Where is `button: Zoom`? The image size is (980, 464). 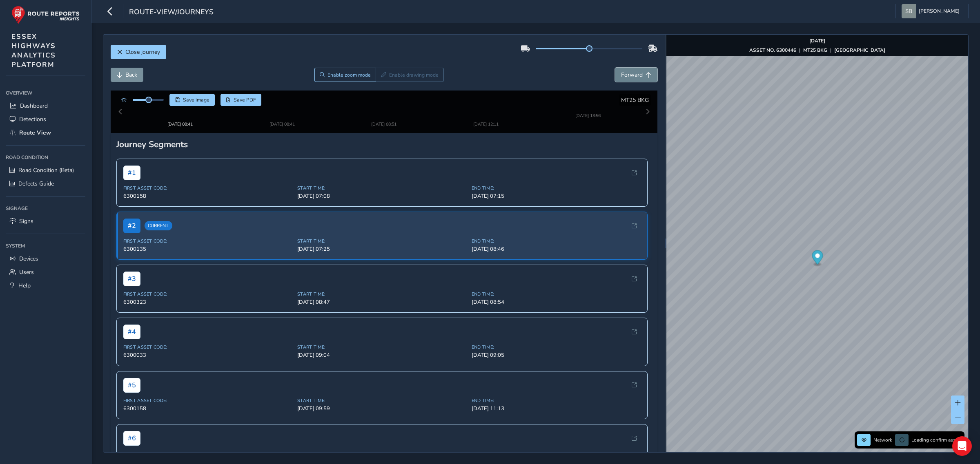
button: Zoom is located at coordinates (345, 75).